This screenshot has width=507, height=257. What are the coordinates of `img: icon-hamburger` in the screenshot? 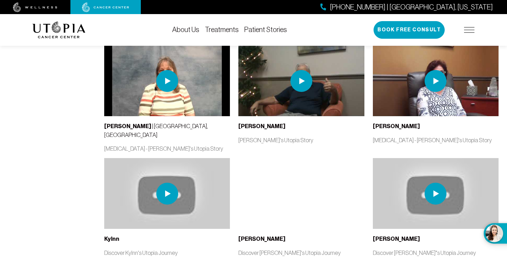 It's located at (470, 30).